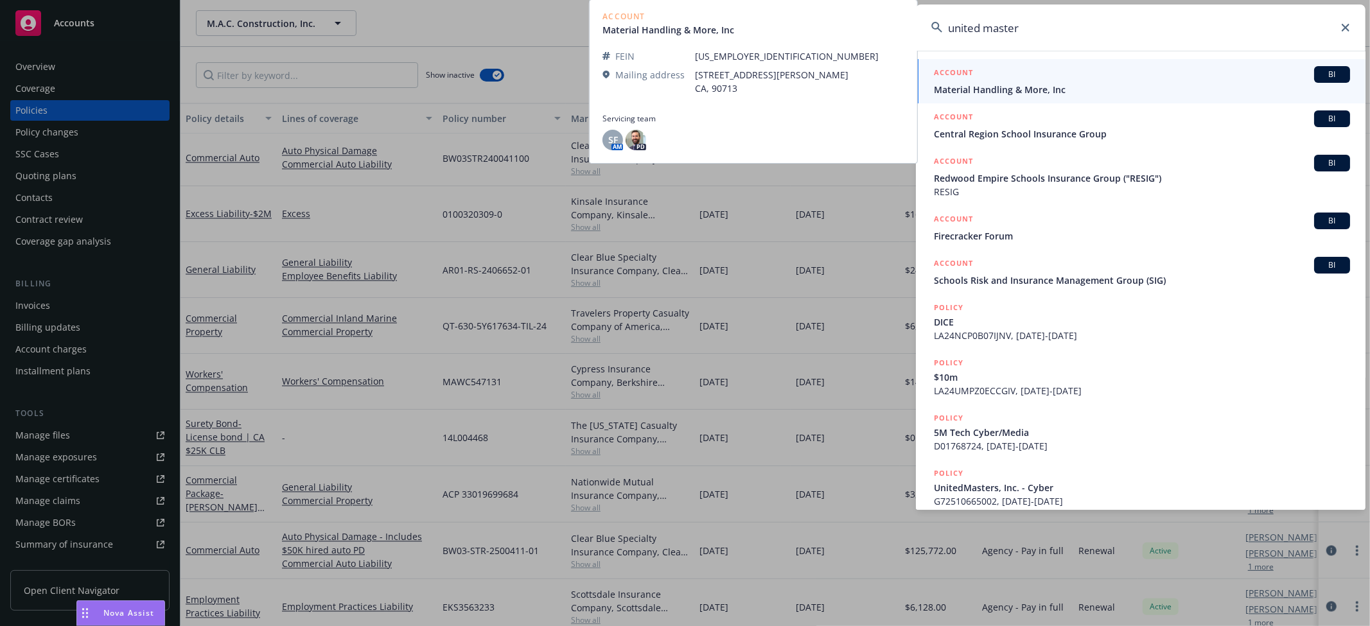 The width and height of the screenshot is (1370, 626). I want to click on span: RESIG, so click(1142, 191).